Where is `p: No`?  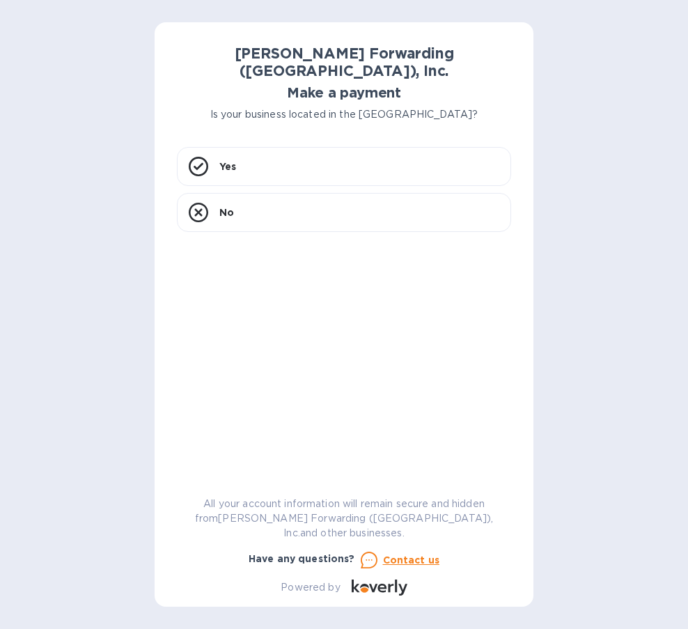 p: No is located at coordinates (226, 212).